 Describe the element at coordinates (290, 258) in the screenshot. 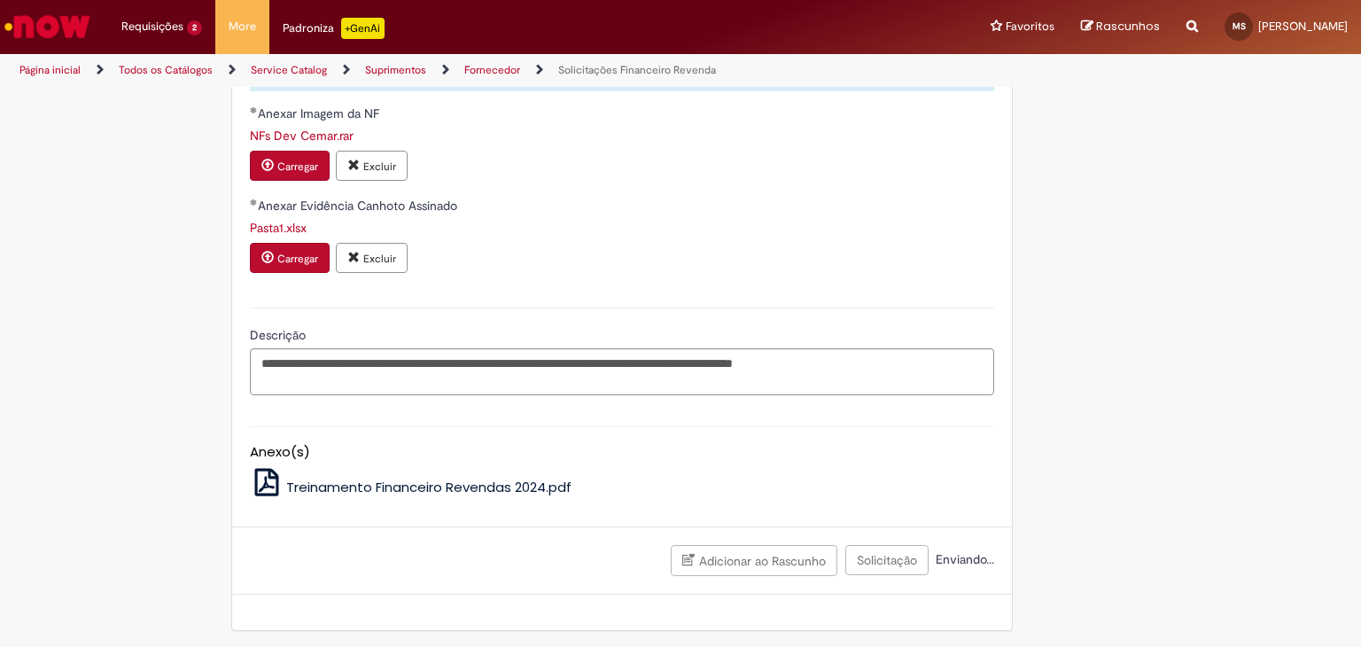

I see `button: Carregar anexo de Anexar Evidência Canhoto Assinado Required` at that location.